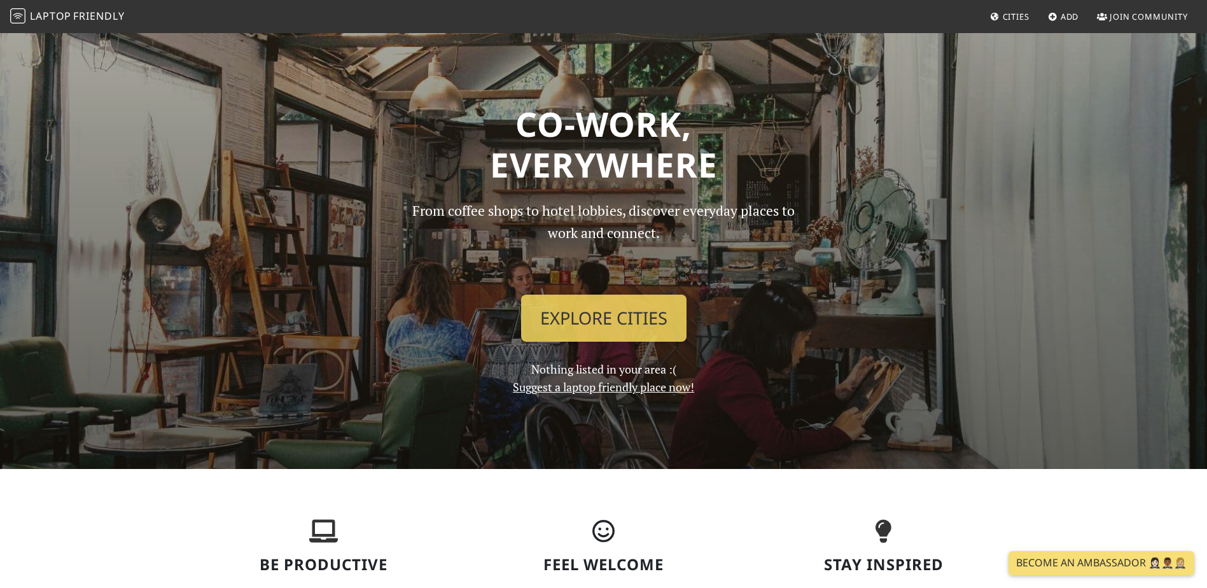 The height and width of the screenshot is (588, 1207). I want to click on span: Cities, so click(1016, 17).